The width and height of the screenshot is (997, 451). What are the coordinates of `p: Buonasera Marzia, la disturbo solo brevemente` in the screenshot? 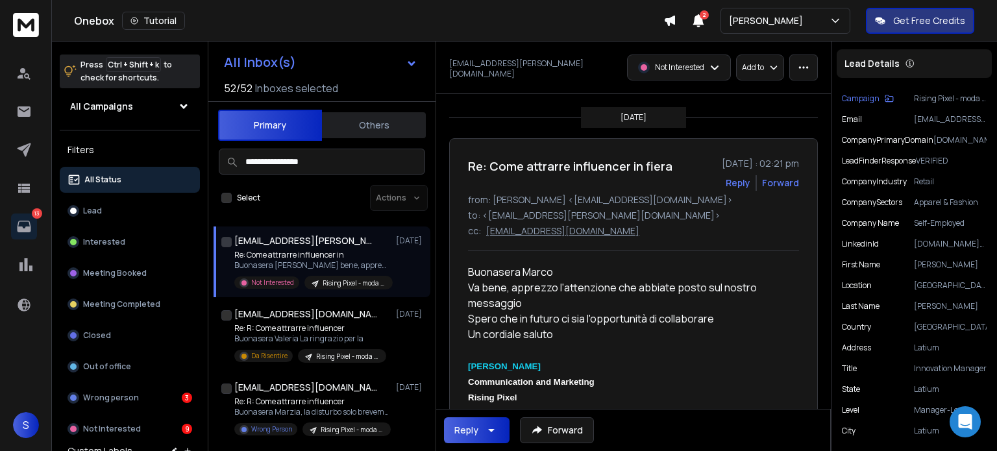 It's located at (312, 412).